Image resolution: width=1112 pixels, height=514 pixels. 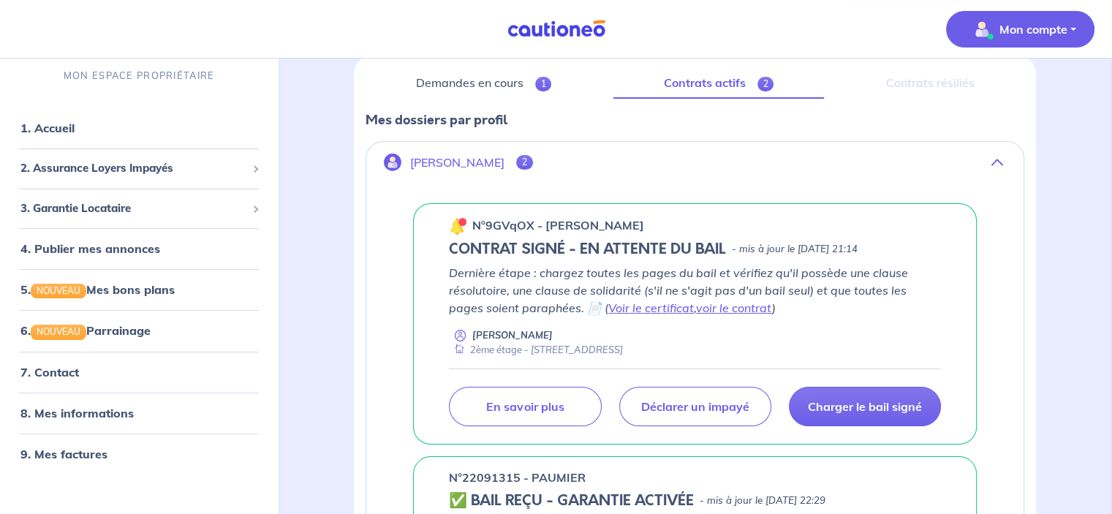 What do you see at coordinates (139, 168) in the screenshot?
I see `div: 2. Assurance Loyers Impayés` at bounding box center [139, 168].